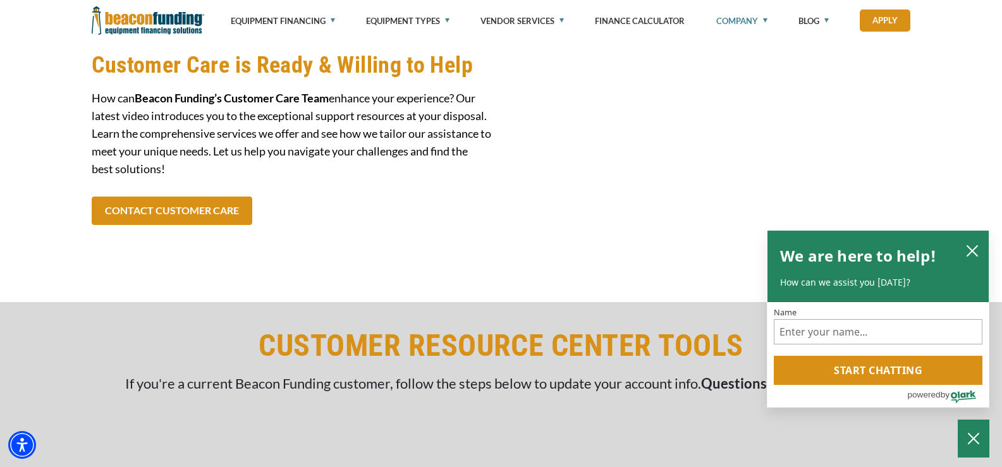 This screenshot has width=1002, height=467. I want to click on p: If you're a current Beacon Funding customer, follow the steps below to update your account info., so click(500, 384).